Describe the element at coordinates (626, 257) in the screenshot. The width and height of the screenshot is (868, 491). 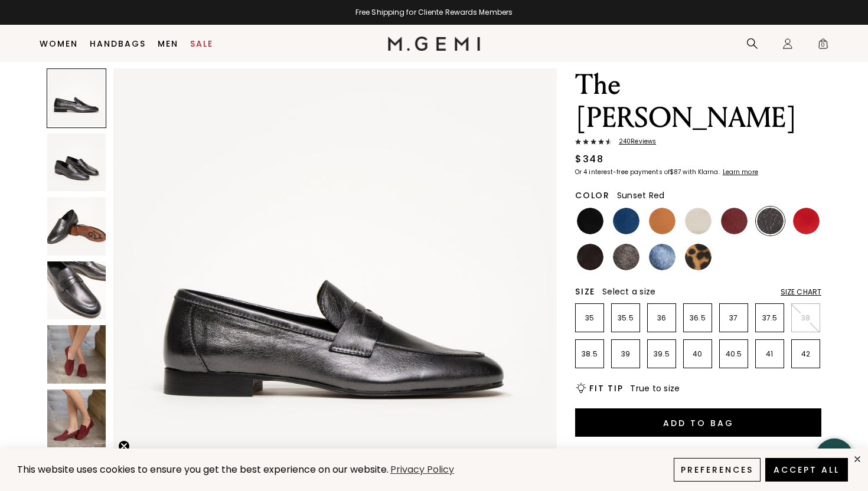
I see `img: Cocoa` at that location.